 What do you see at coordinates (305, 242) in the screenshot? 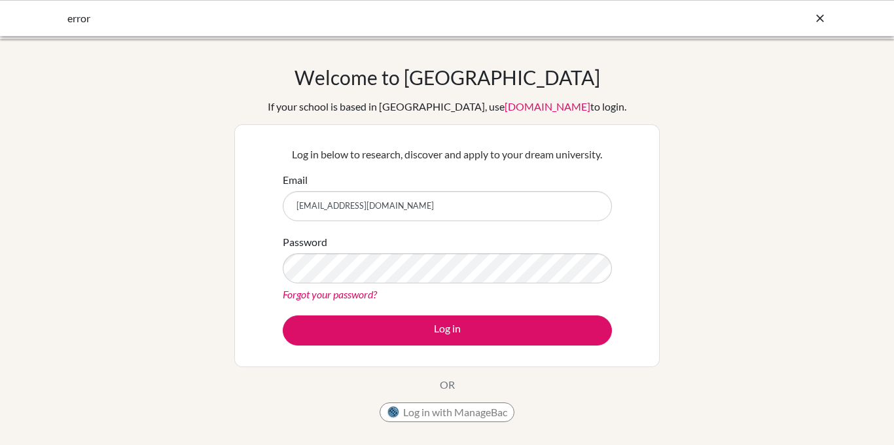
I see `label: Password` at bounding box center [305, 242].